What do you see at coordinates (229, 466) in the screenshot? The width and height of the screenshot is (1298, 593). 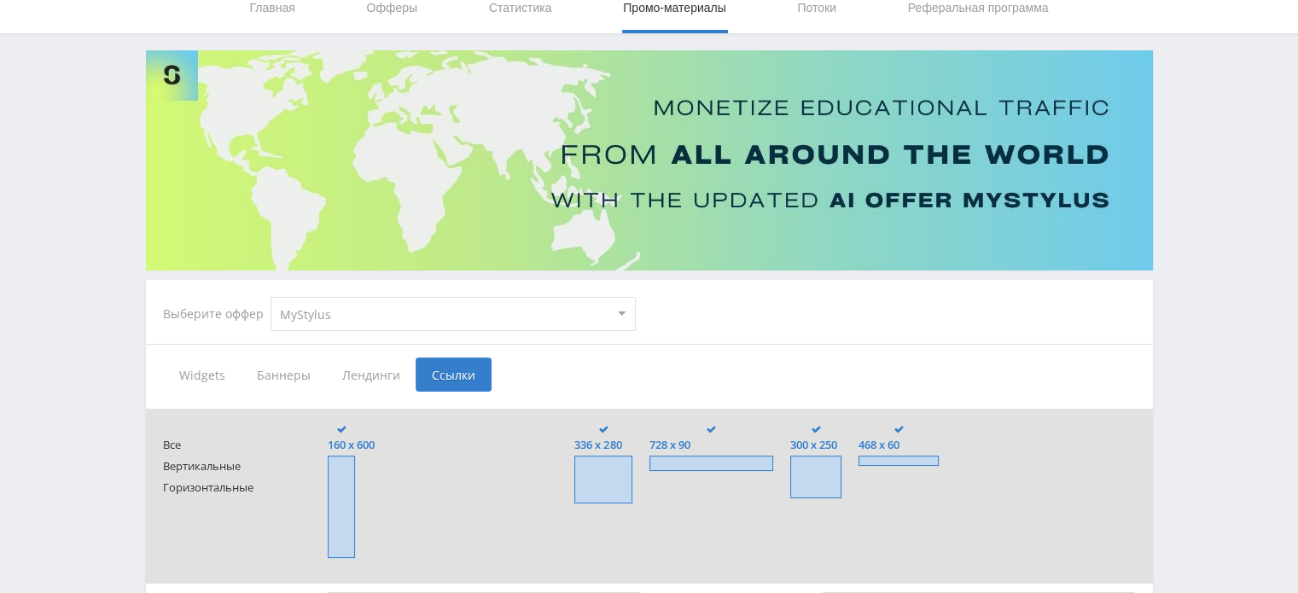 I see `span: Вертикальные` at bounding box center [229, 466].